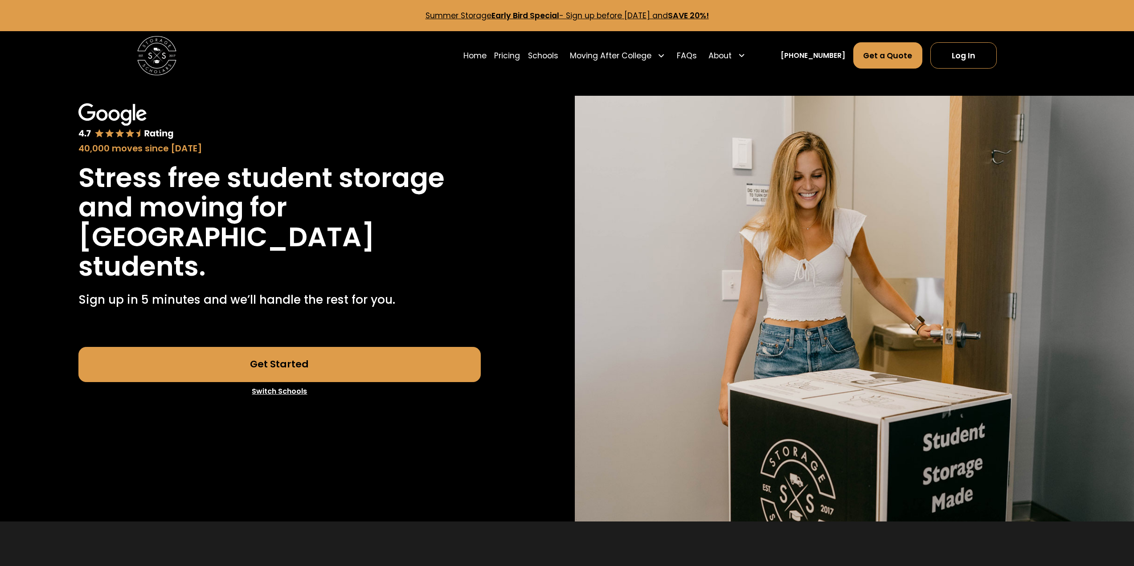 The height and width of the screenshot is (566, 1134). Describe the element at coordinates (888, 55) in the screenshot. I see `a: Get a Quote` at that location.